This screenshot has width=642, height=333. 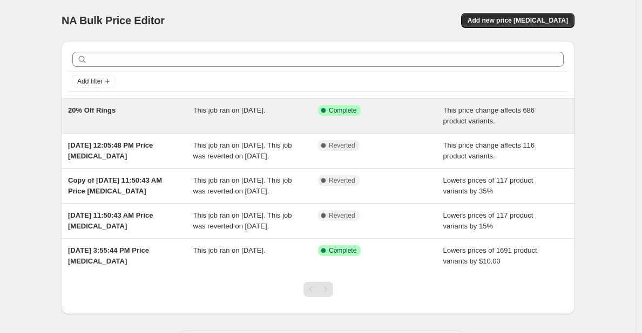 What do you see at coordinates (92, 110) in the screenshot?
I see `span: 20% Off Rings` at bounding box center [92, 110].